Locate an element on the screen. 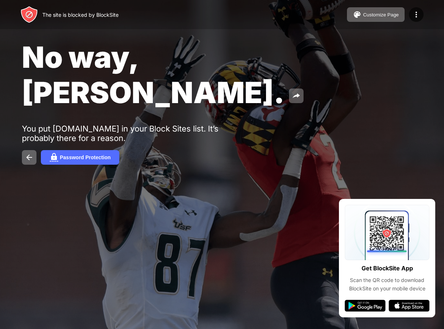 The height and width of the screenshot is (329, 444). img: header-logo.svg is located at coordinates (29, 15).